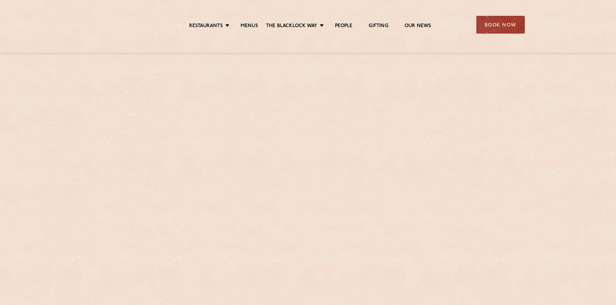  What do you see at coordinates (119, 25) in the screenshot?
I see `img: svg%3E` at bounding box center [119, 25].